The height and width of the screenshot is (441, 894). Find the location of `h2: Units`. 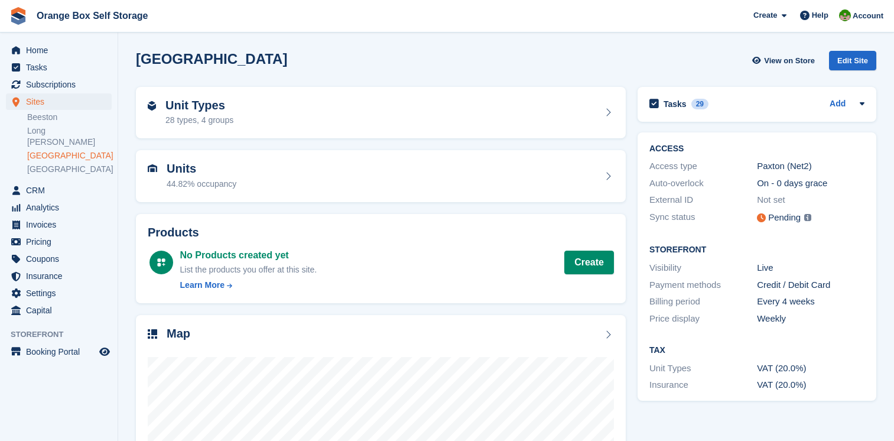

h2: Units is located at coordinates (202, 168).